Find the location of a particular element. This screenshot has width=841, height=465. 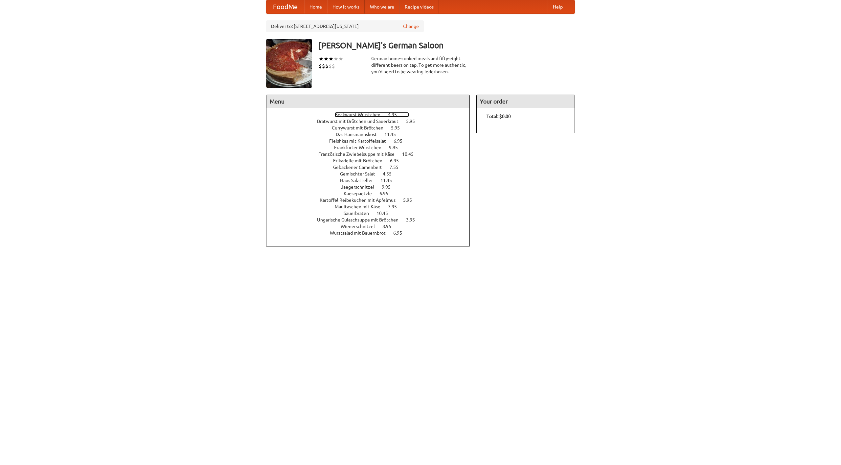

span: 4.95 is located at coordinates (395, 115).